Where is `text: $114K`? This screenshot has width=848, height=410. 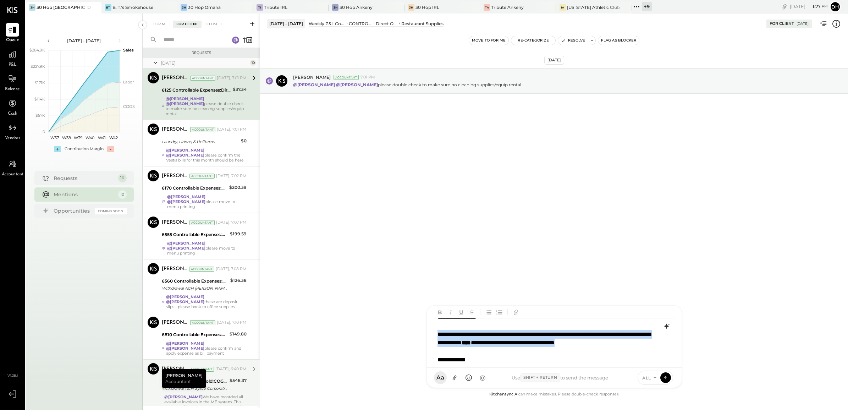 text: $114K is located at coordinates (40, 99).